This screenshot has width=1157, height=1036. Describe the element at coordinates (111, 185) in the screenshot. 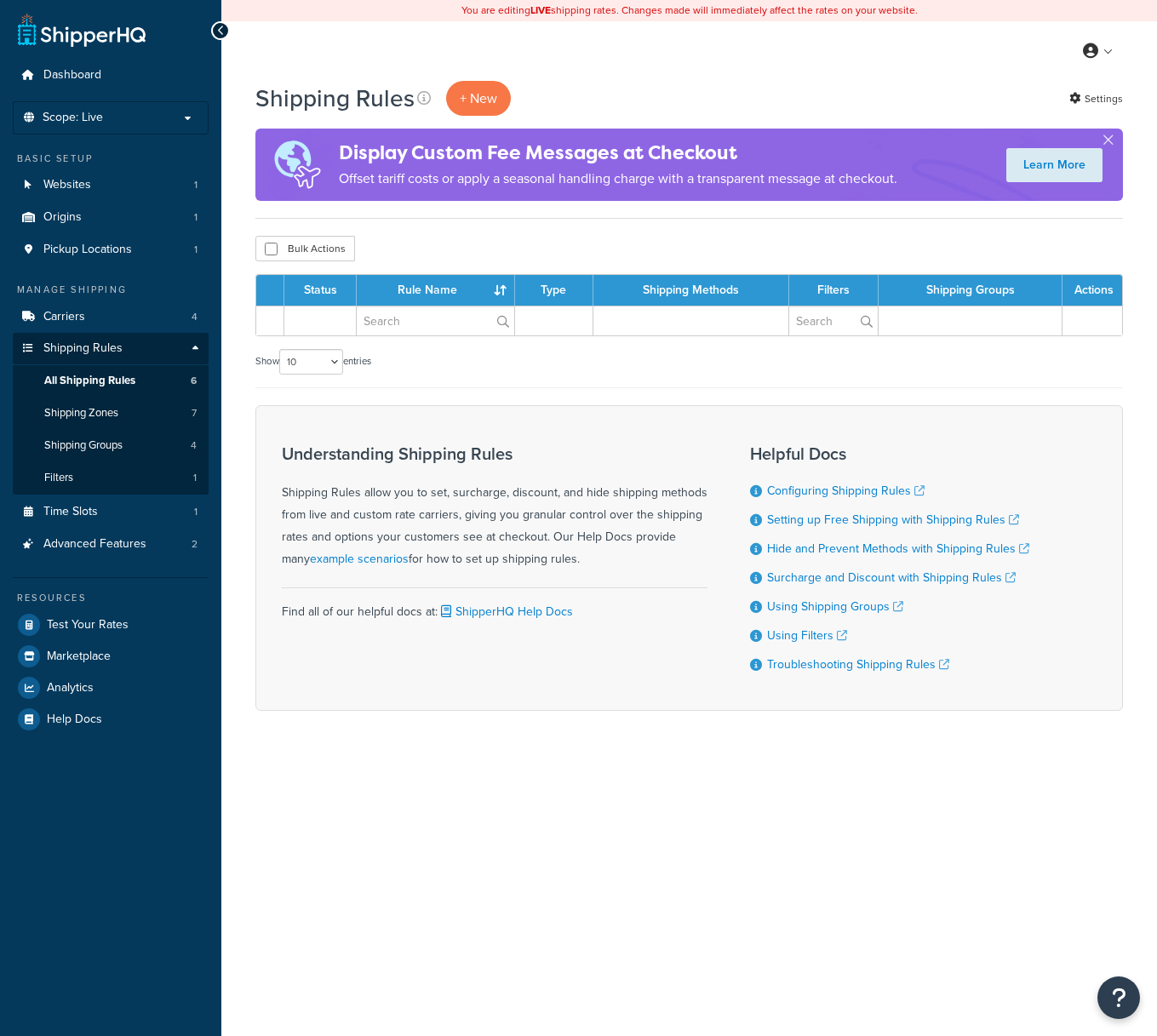

I see `li: Websites` at that location.